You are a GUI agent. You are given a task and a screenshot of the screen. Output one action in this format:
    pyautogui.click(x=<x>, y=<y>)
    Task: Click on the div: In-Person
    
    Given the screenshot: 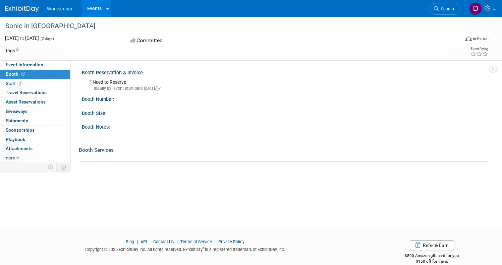 What is the action you would take?
    pyautogui.click(x=480, y=39)
    